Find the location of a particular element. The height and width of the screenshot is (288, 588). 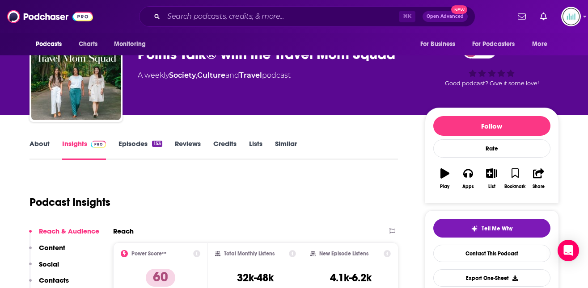

button: Open AdvancedNew is located at coordinates (445, 17).